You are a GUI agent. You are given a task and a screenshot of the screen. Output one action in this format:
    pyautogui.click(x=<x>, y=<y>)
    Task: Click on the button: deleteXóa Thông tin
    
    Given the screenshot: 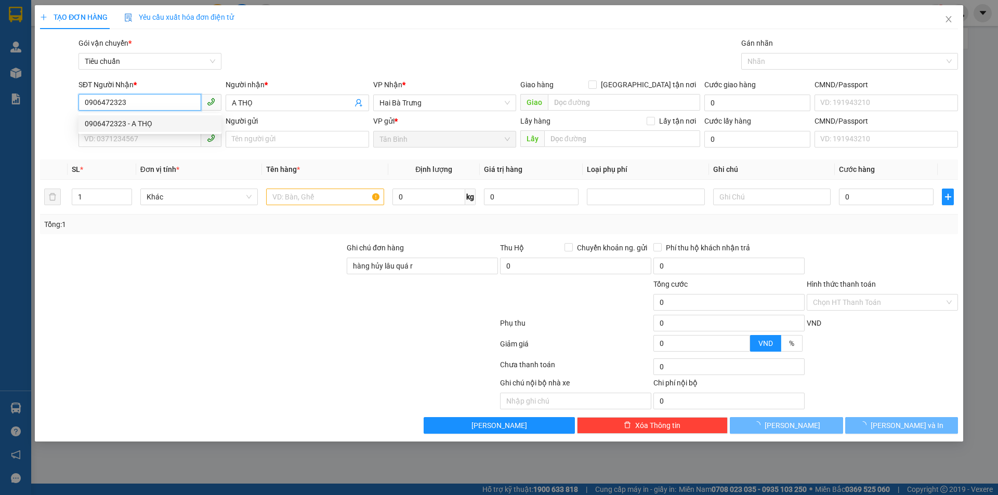 What is the action you would take?
    pyautogui.click(x=652, y=426)
    